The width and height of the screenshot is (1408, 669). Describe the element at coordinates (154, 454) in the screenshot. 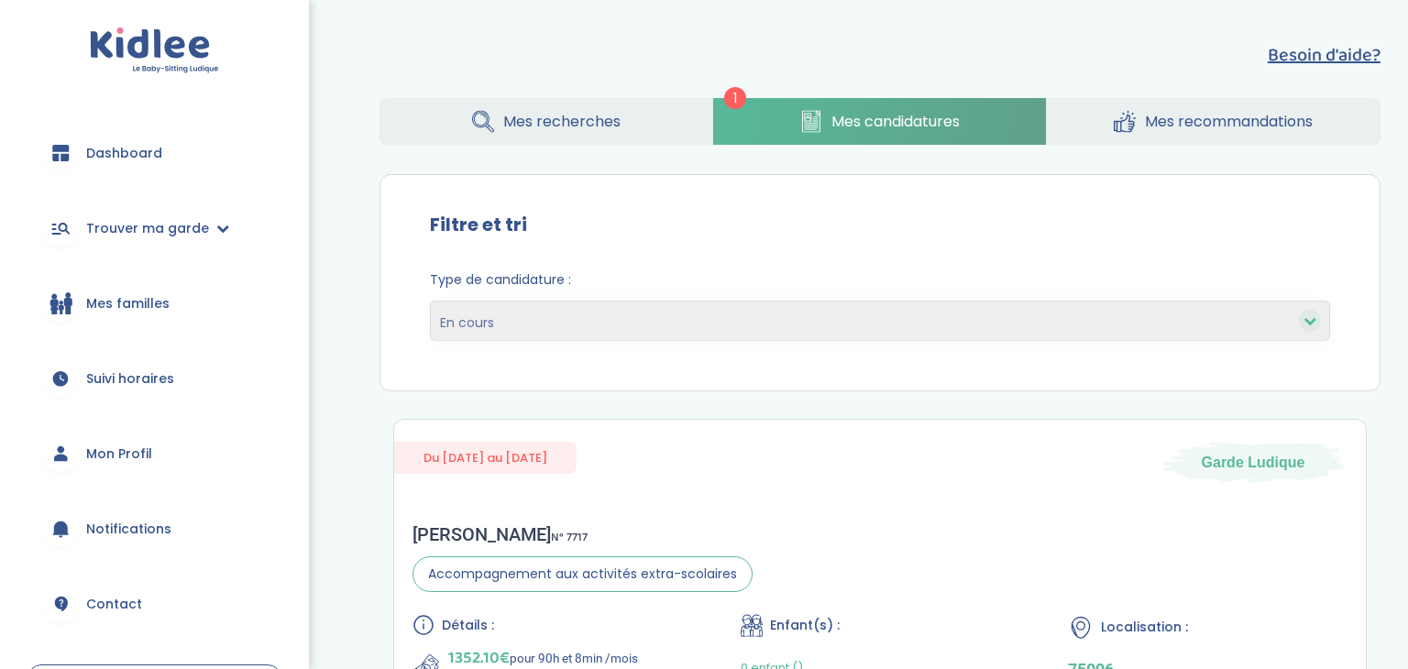

I see `a: Mon Profil` at that location.